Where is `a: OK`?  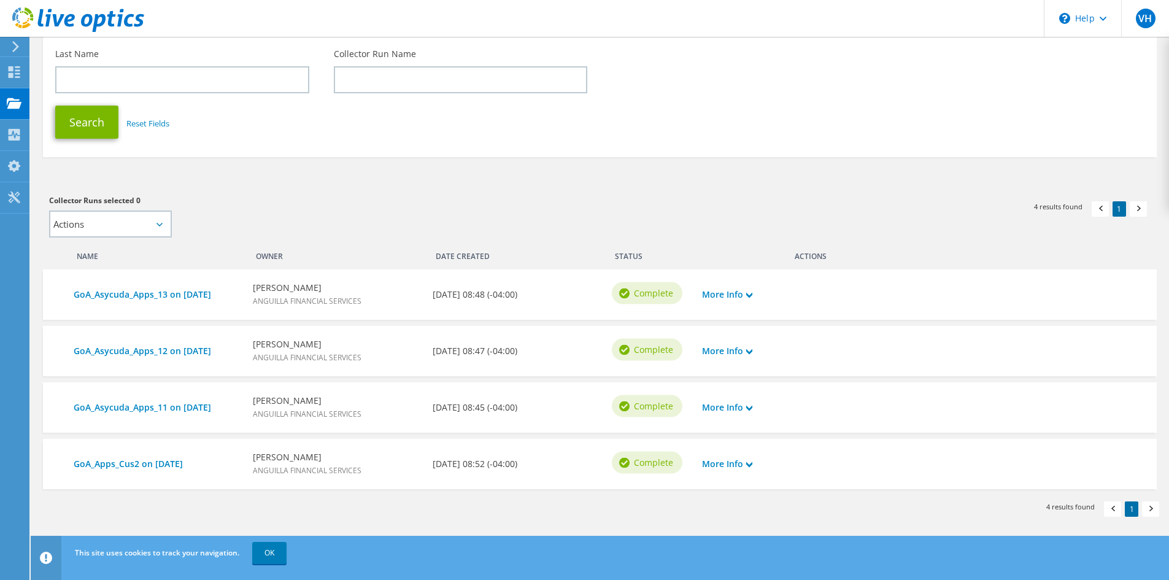 a: OK is located at coordinates (269, 553).